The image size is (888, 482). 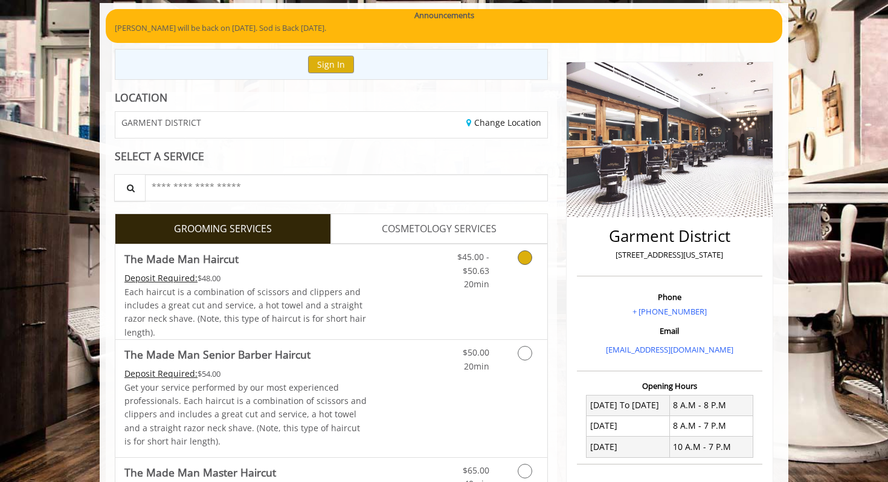 I want to click on div: $48.00, so click(x=246, y=278).